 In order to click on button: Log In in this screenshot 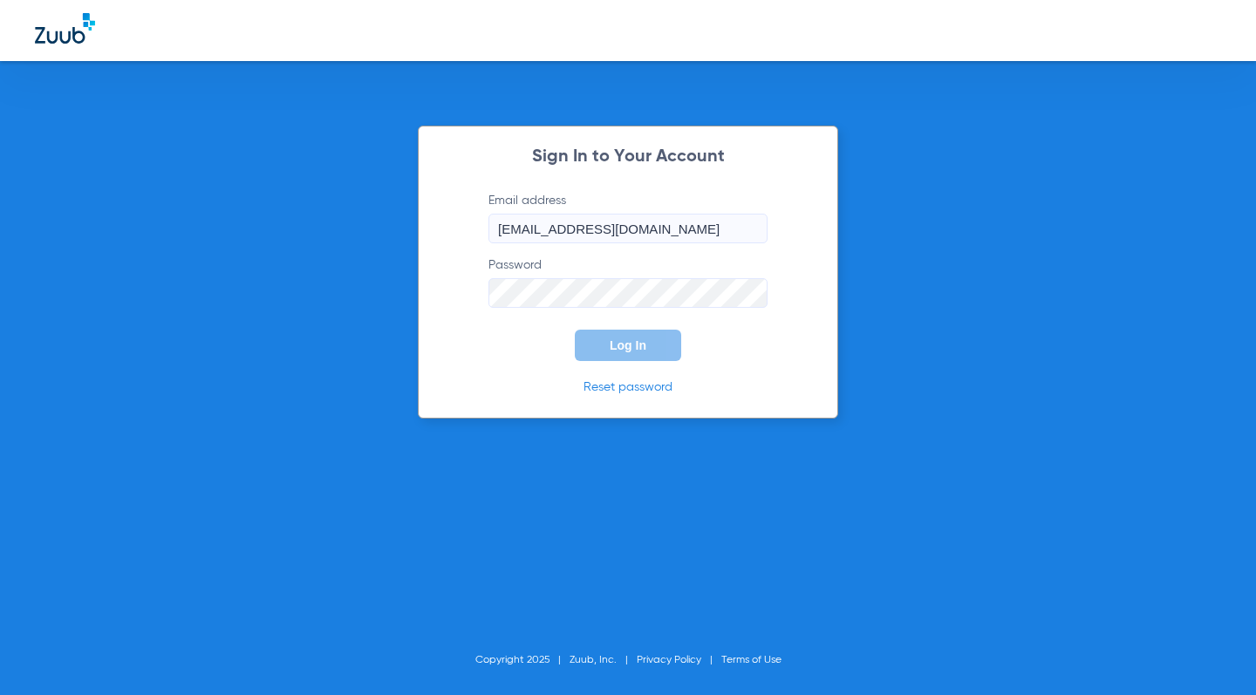, I will do `click(628, 345)`.